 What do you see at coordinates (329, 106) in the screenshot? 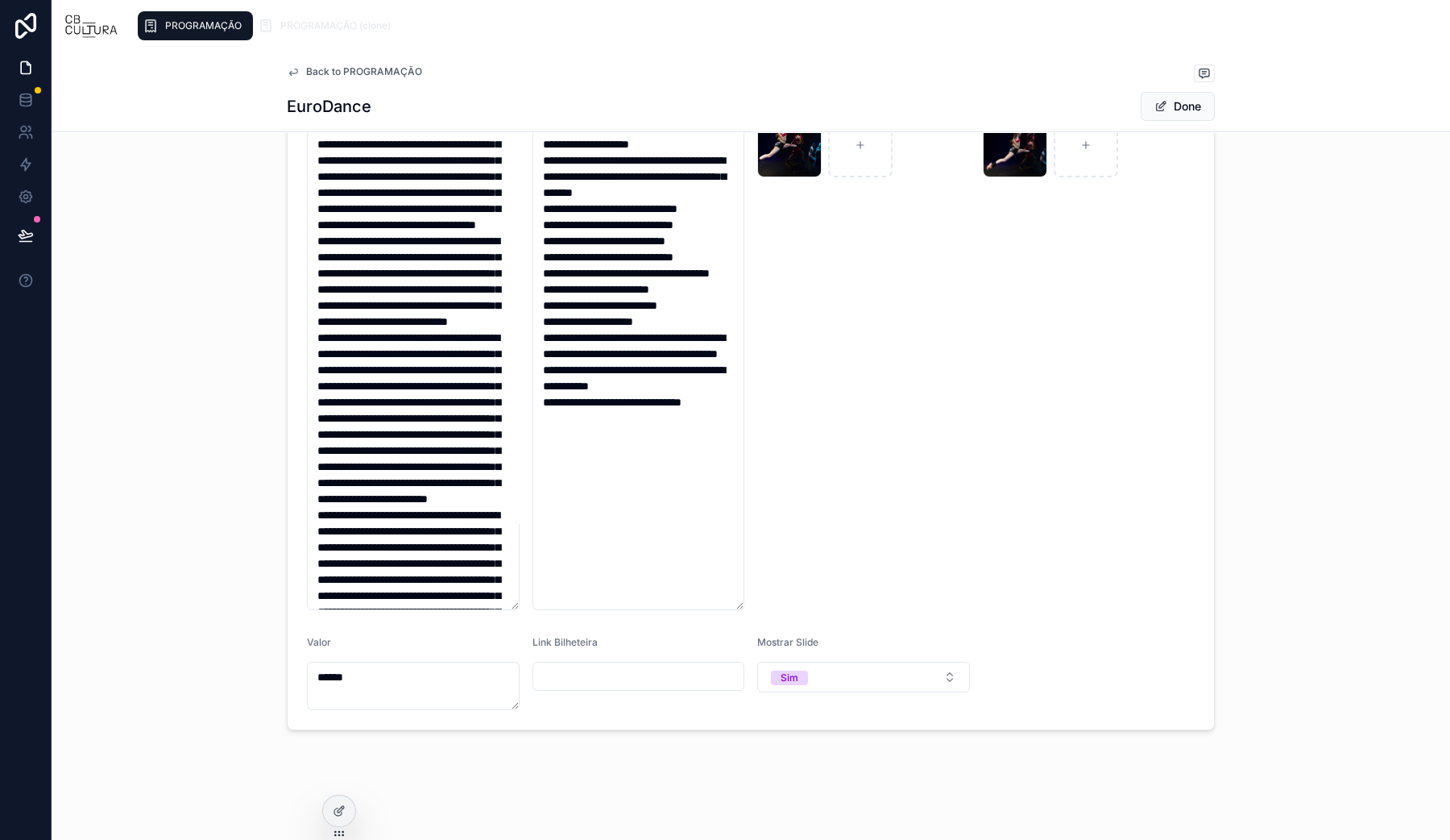
I see `h1: EuroDance` at bounding box center [329, 106].